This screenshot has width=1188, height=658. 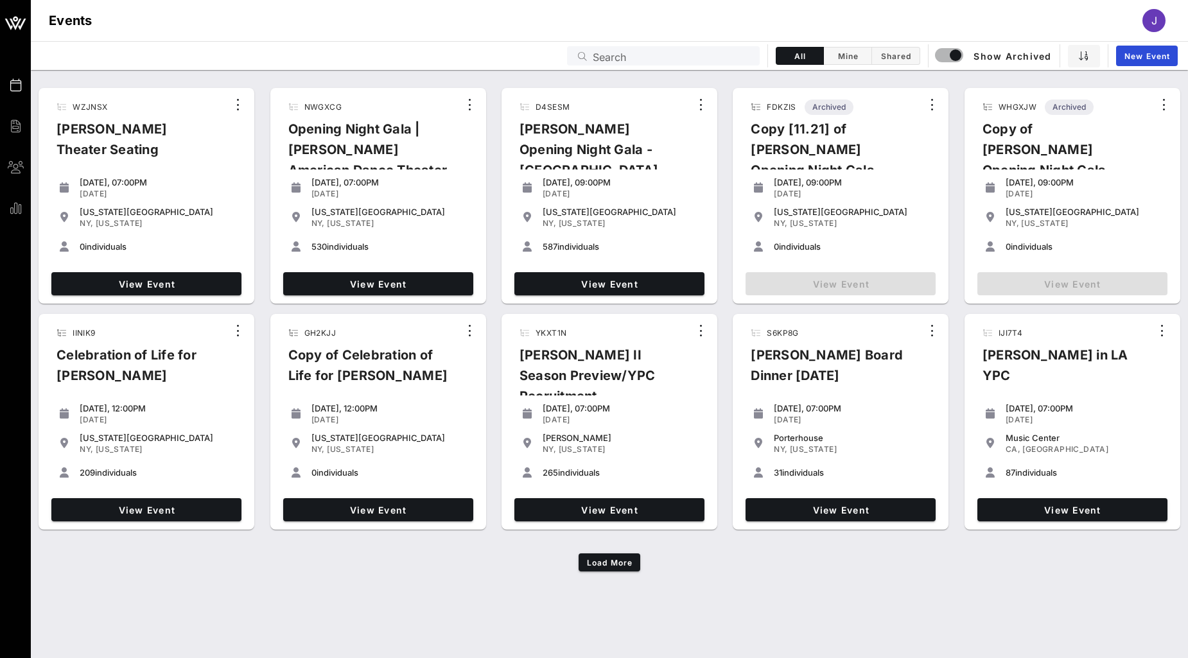 What do you see at coordinates (799, 56) in the screenshot?
I see `span: All` at bounding box center [799, 56].